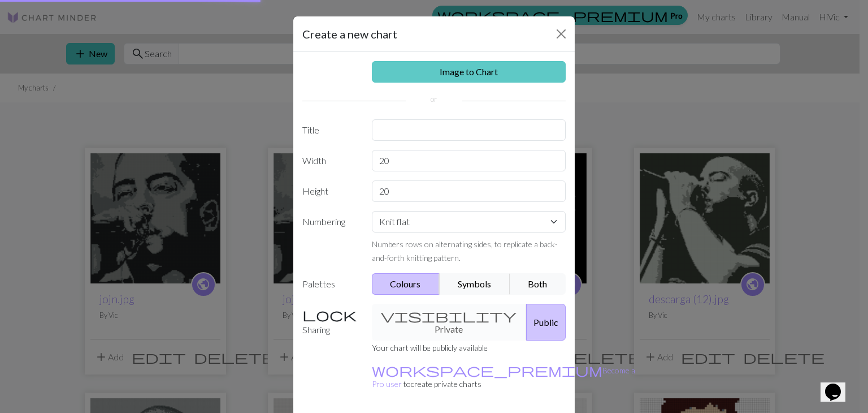  What do you see at coordinates (430, 347) in the screenshot?
I see `small: Your chart will be publicly available` at bounding box center [430, 347].